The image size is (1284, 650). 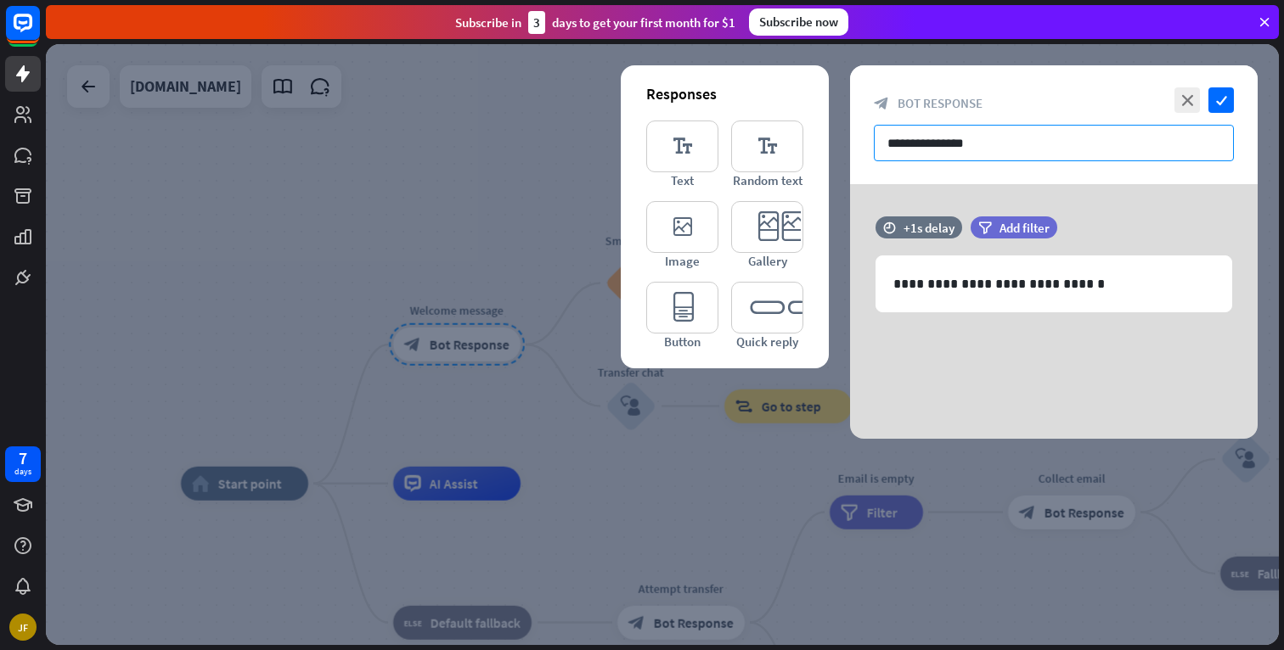 What do you see at coordinates (881, 104) in the screenshot?
I see `i: block_bot_response` at bounding box center [881, 104].